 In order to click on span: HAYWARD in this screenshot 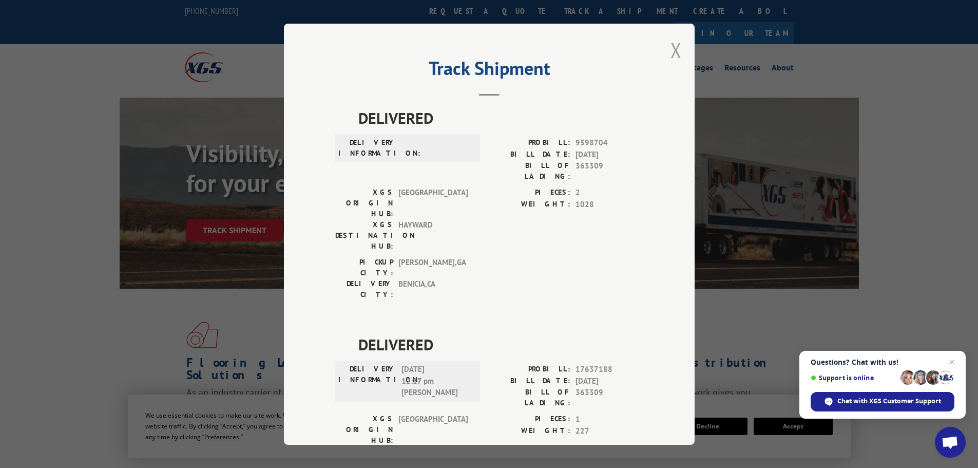, I will do `click(433, 235)`.